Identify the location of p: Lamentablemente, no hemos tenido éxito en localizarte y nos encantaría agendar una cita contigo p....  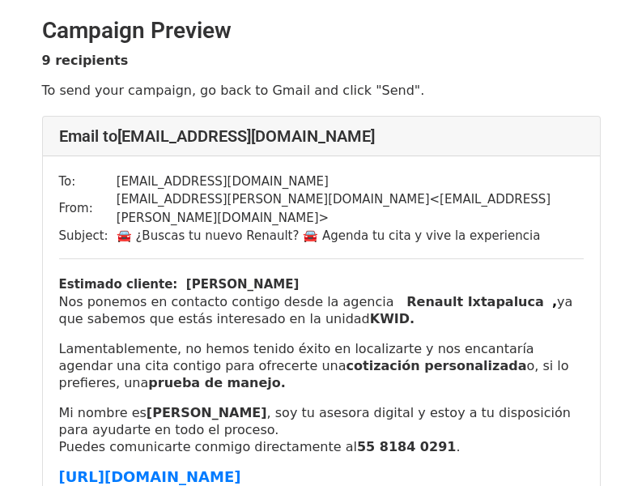
(321, 365).